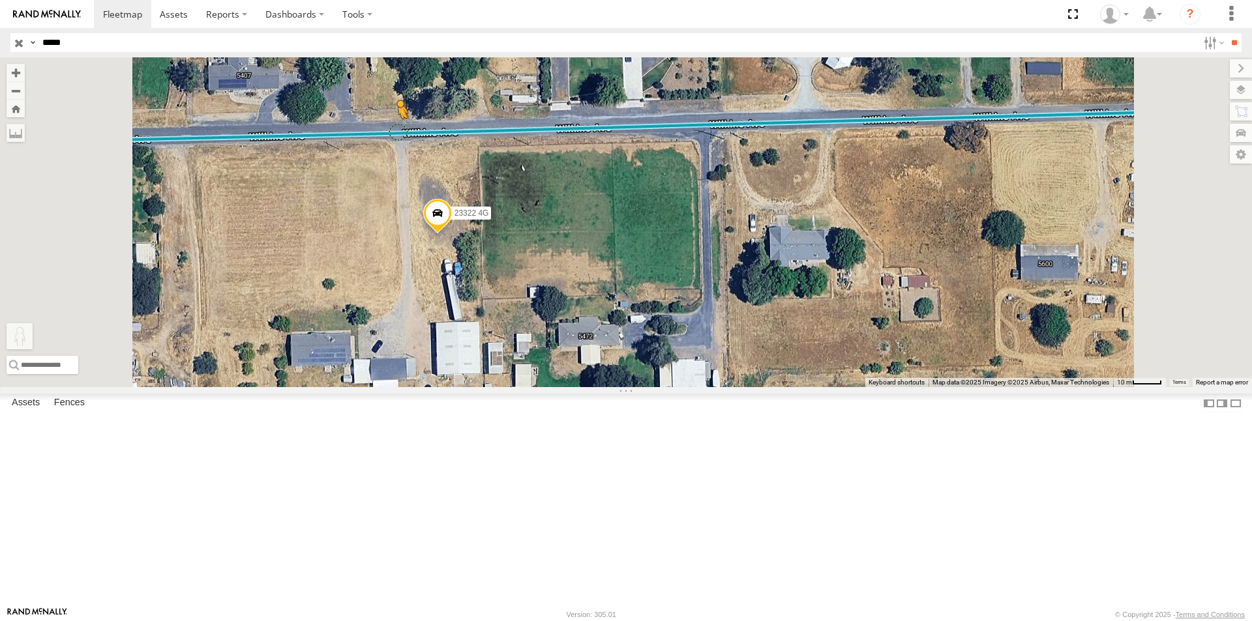  What do you see at coordinates (1124, 382) in the screenshot?
I see `span: 10 m` at bounding box center [1124, 382].